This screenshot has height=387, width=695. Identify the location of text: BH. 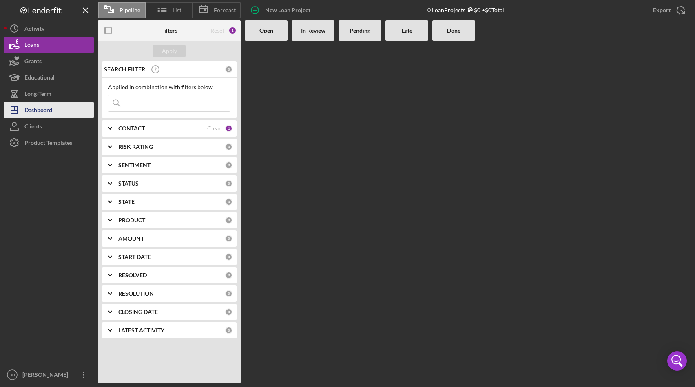
(12, 375).